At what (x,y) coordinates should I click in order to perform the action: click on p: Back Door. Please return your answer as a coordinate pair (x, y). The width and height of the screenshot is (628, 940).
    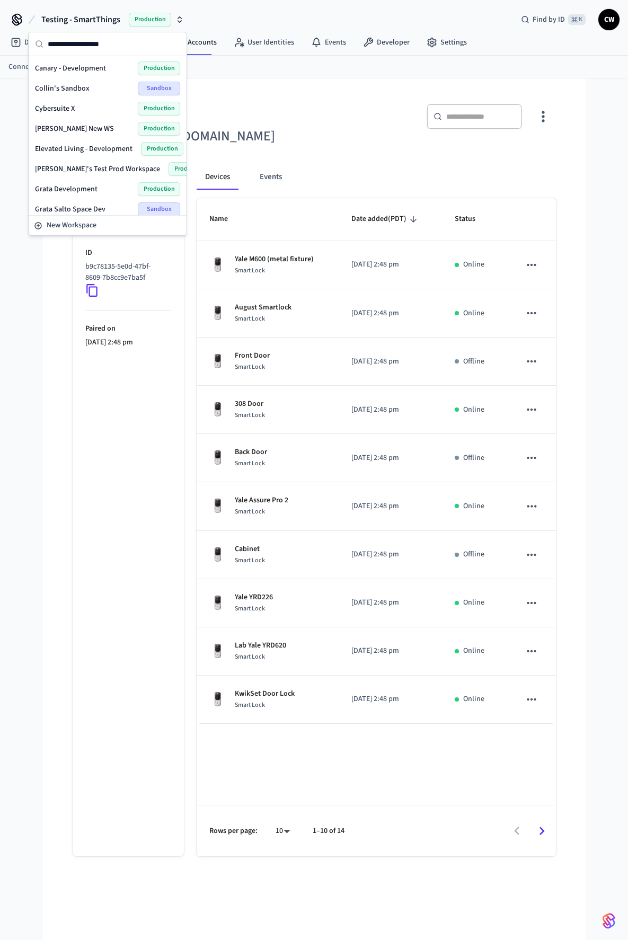
    Looking at the image, I should click on (251, 452).